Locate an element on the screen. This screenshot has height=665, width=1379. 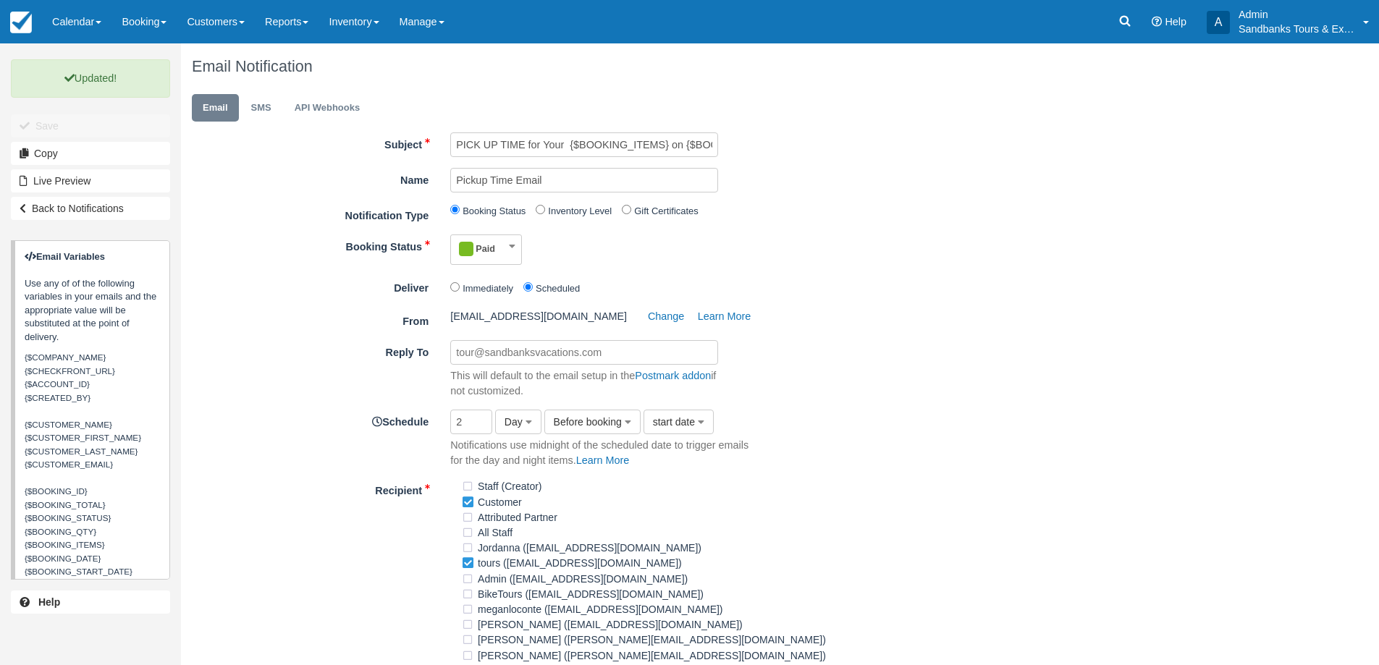
button: Paid is located at coordinates (486, 250).